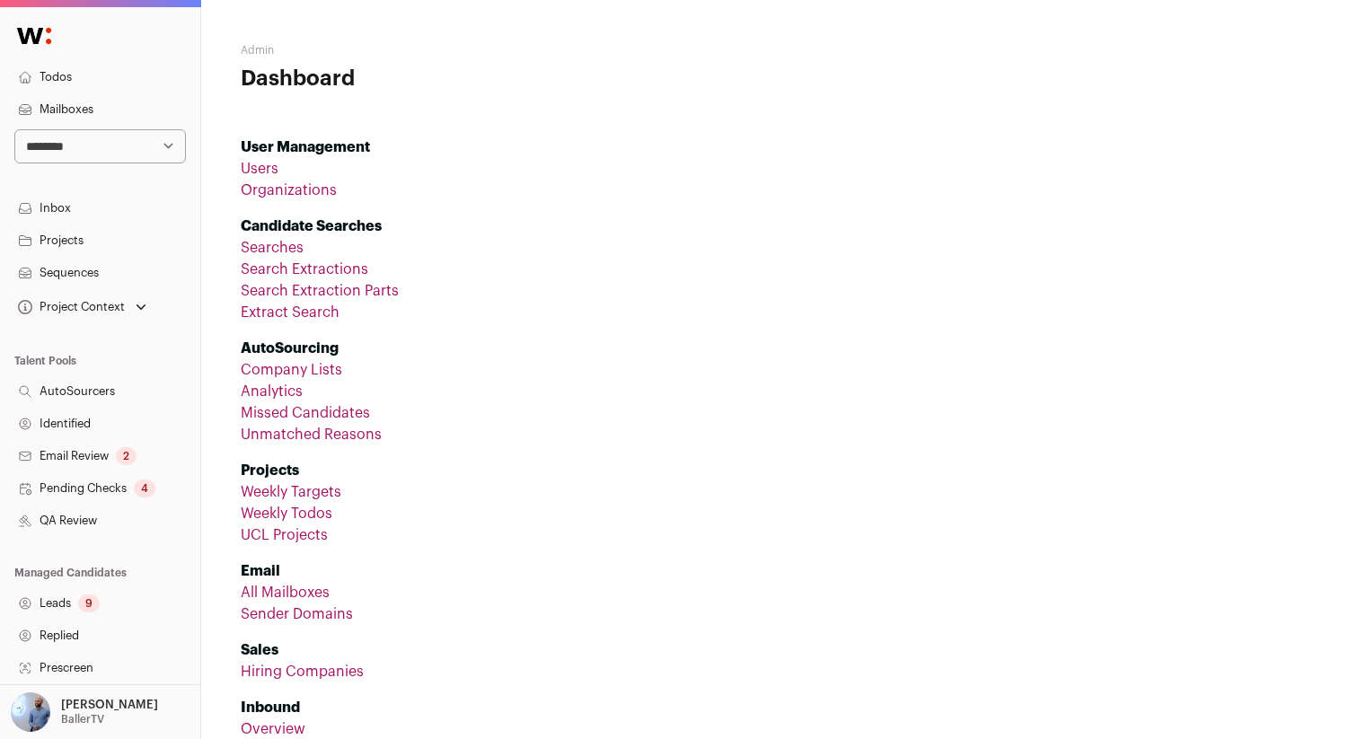  Describe the element at coordinates (420, 79) in the screenshot. I see `h1: Dashboard` at that location.